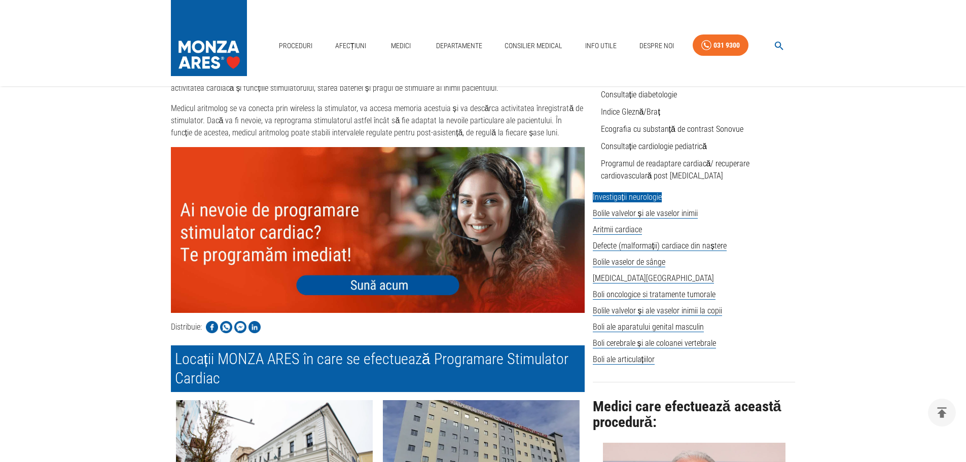 This screenshot has height=462, width=966. Describe the element at coordinates (533, 46) in the screenshot. I see `a: Consilier Medical` at that location.